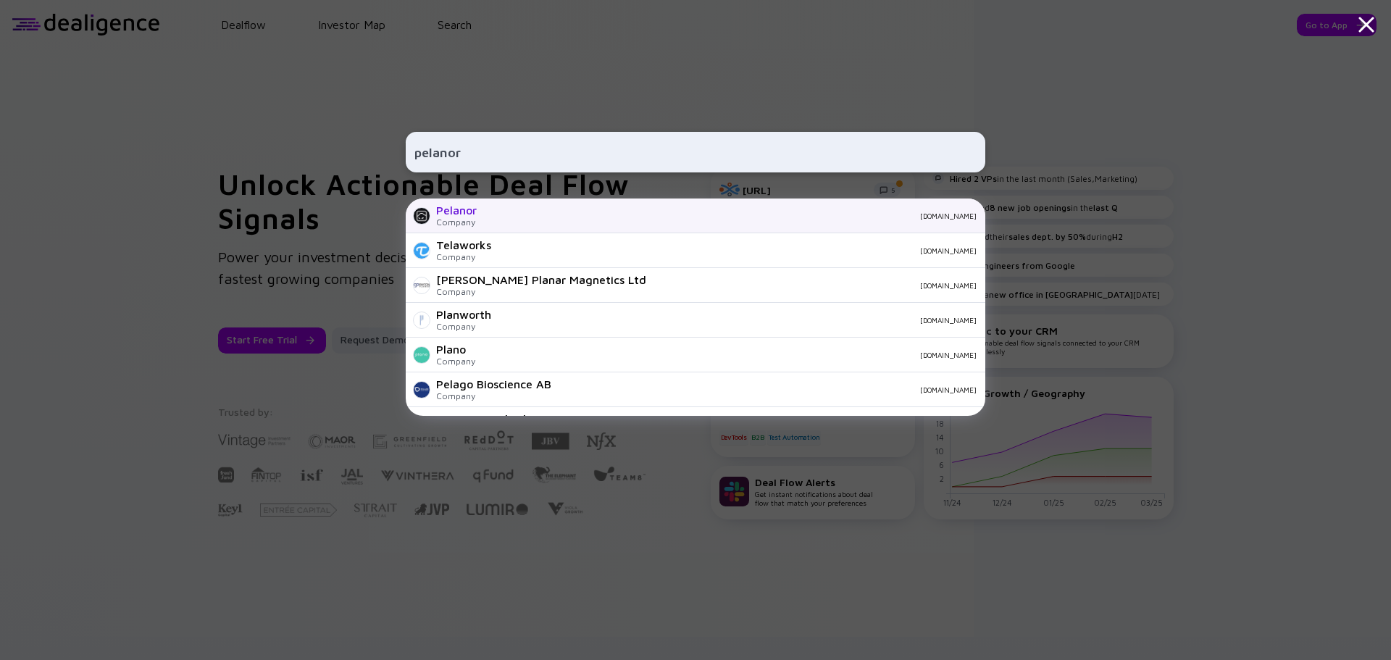 Image resolution: width=1391 pixels, height=660 pixels. What do you see at coordinates (491, 419) in the screenshot?
I see `div: BELANO medical AG` at bounding box center [491, 419].